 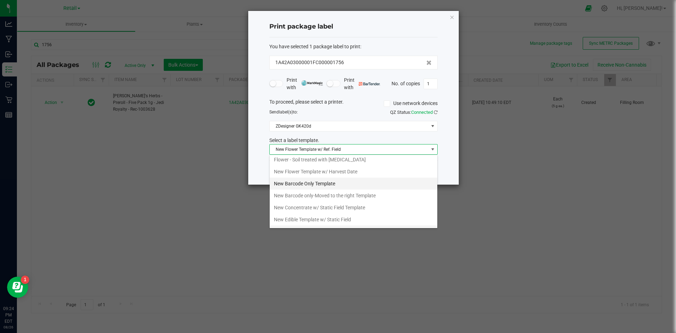 I want to click on span: QZ Status:, so click(x=414, y=112).